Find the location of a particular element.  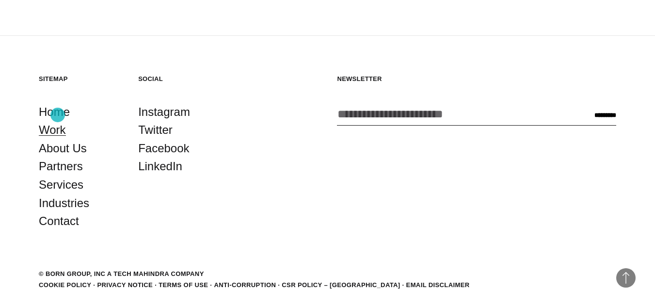

h5: Sitemap is located at coordinates (78, 78).